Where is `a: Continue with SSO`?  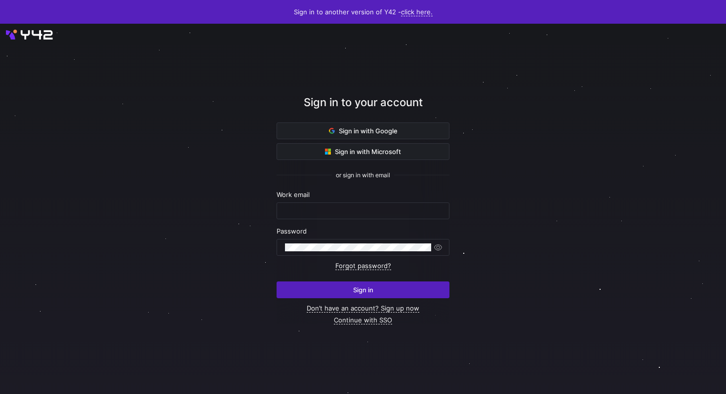
a: Continue with SSO is located at coordinates (363, 320).